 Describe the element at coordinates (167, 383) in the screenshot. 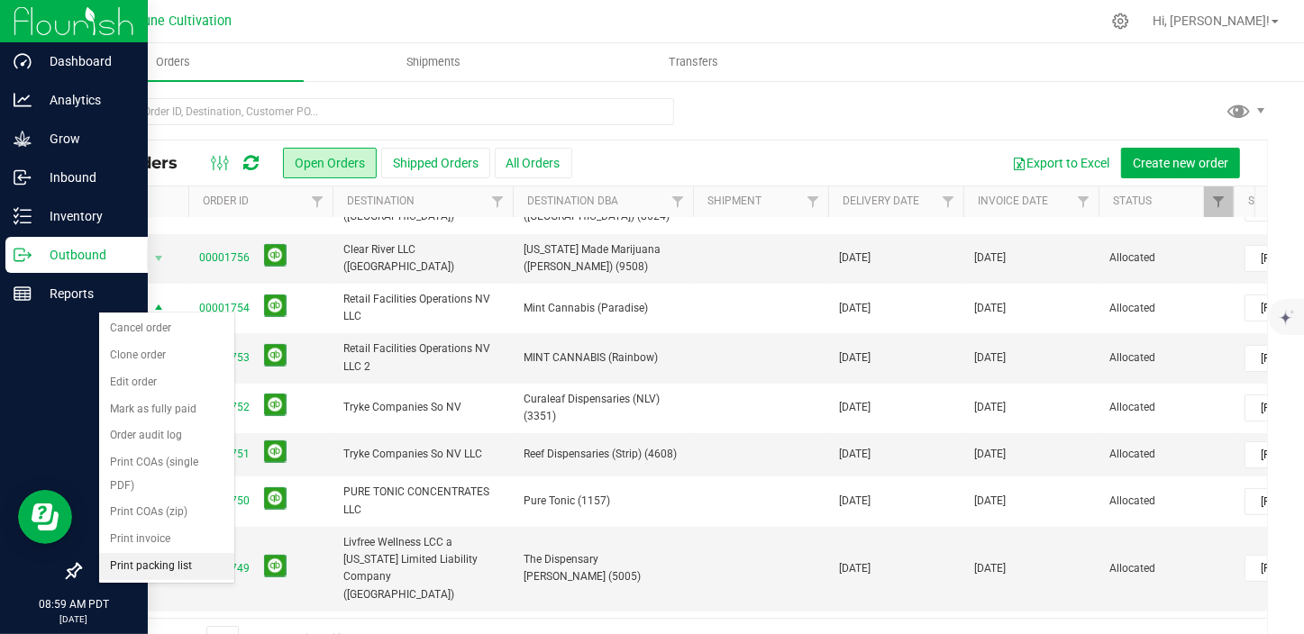

I see `li: Edit order` at that location.